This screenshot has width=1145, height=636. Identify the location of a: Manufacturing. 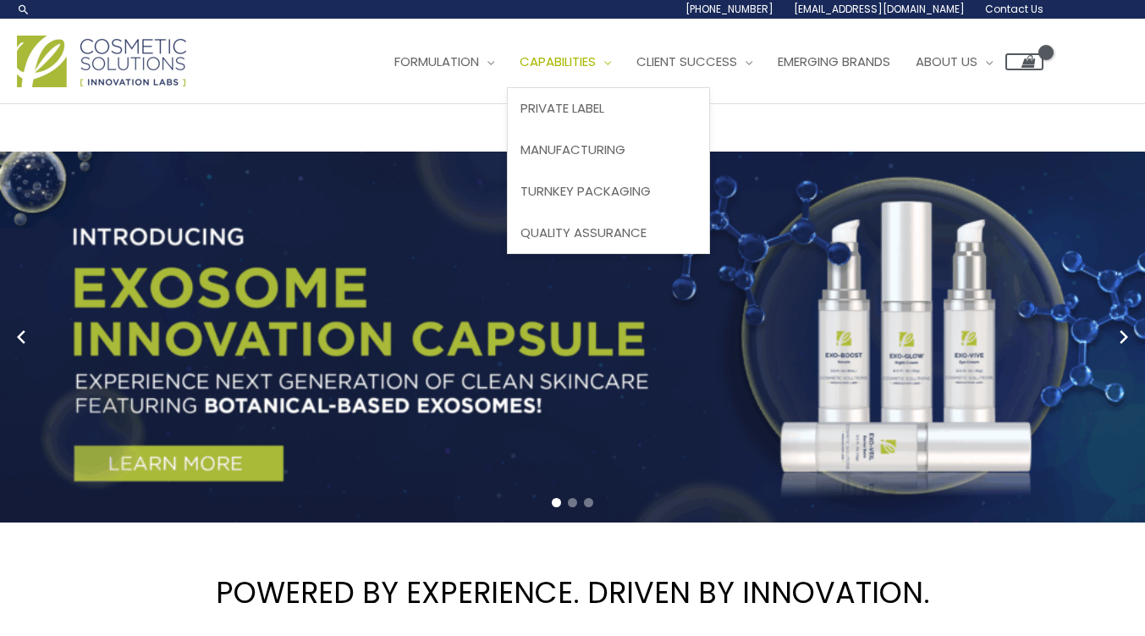
(608, 150).